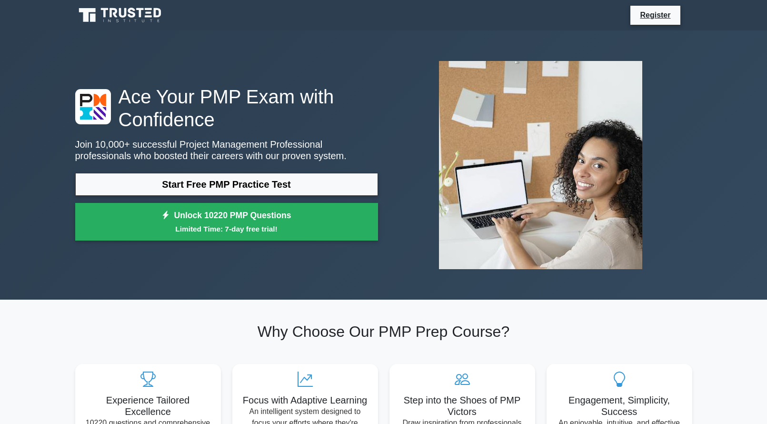 The image size is (767, 424). I want to click on h5: Step into the Shoes of PMP Victors, so click(462, 406).